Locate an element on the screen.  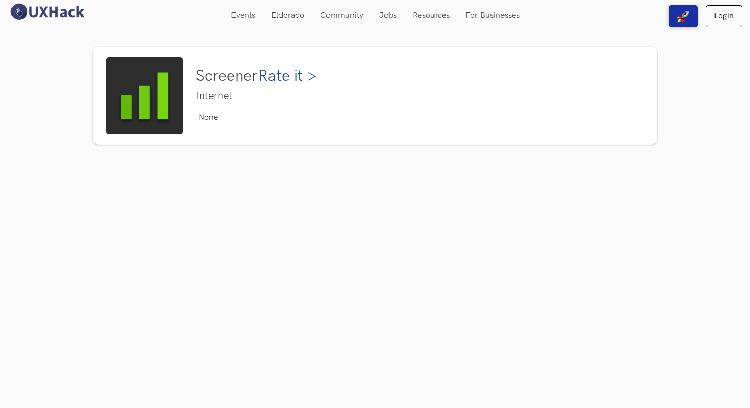
img: UXHack logo is located at coordinates (47, 11).